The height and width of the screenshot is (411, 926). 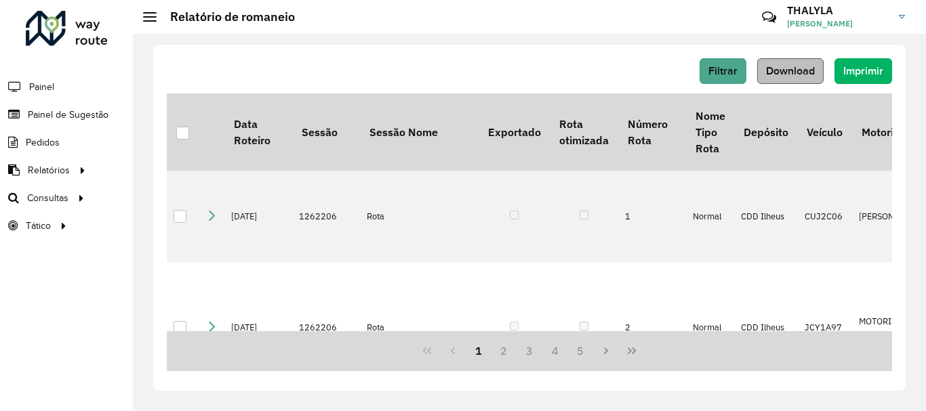 What do you see at coordinates (790, 71) in the screenshot?
I see `button: Download` at bounding box center [790, 71].